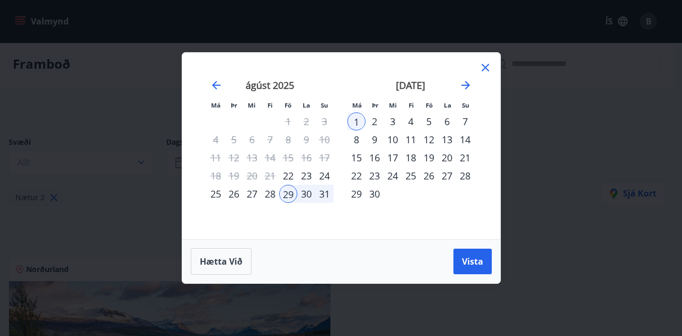 This screenshot has height=336, width=682. I want to click on div: 8, so click(357, 140).